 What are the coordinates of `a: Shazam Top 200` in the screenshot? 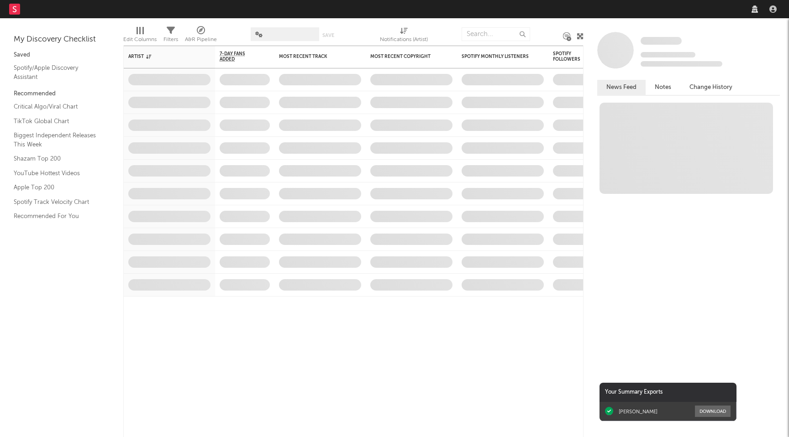 It's located at (57, 159).